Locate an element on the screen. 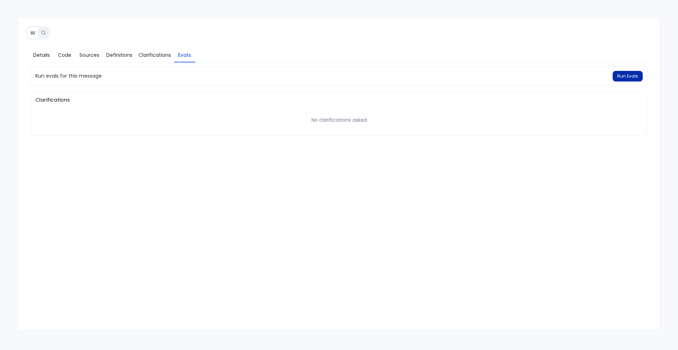 This screenshot has height=350, width=678. span: Details is located at coordinates (41, 55).